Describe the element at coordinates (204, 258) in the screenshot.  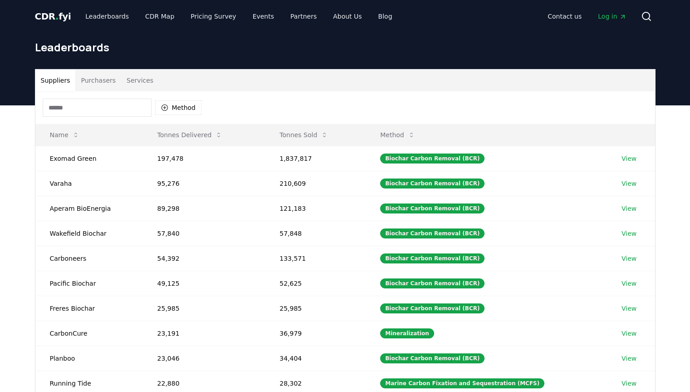
I see `td: 54,392` at that location.